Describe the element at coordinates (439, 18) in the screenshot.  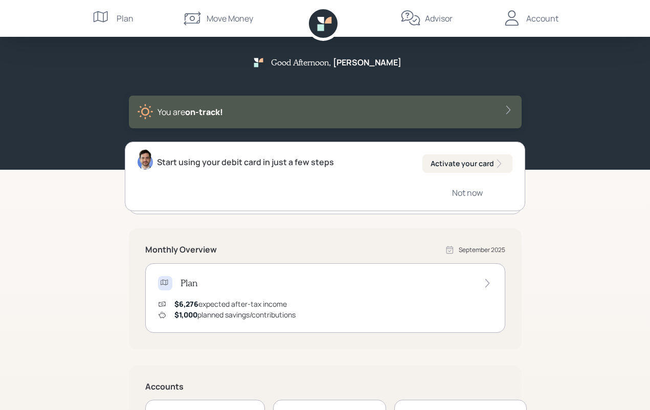
I see `div: Advisor` at that location.